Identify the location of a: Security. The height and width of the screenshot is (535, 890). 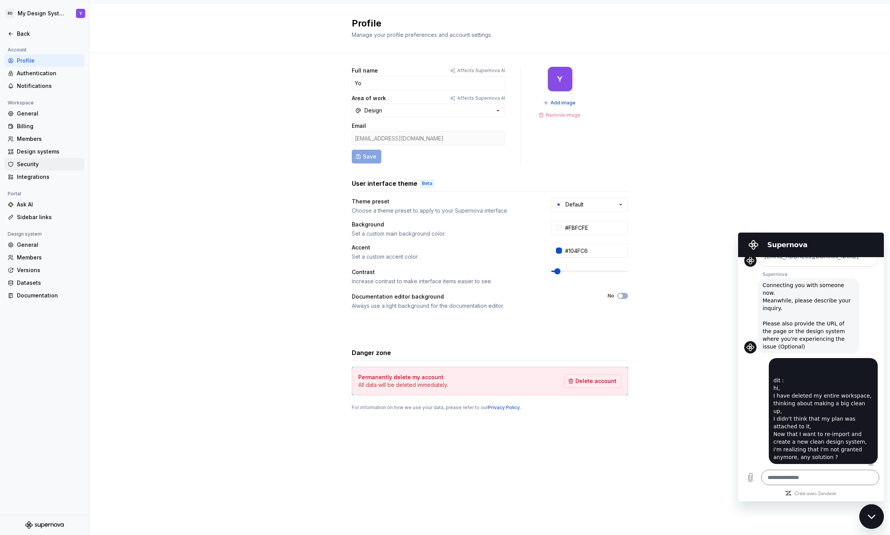
(45, 164).